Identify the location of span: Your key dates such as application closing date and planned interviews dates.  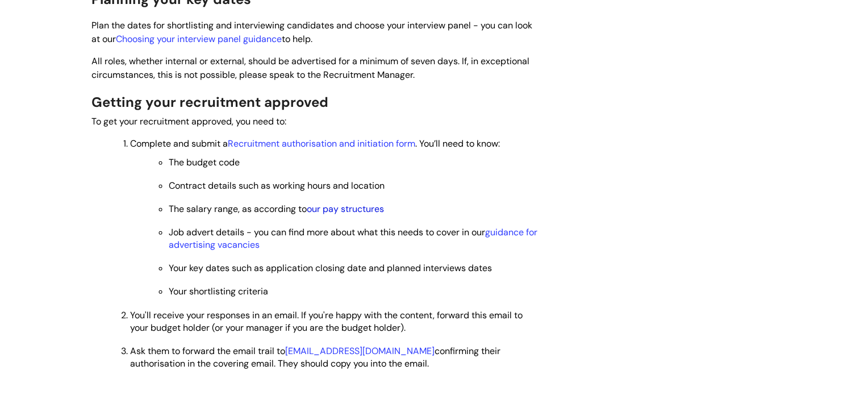
(330, 268).